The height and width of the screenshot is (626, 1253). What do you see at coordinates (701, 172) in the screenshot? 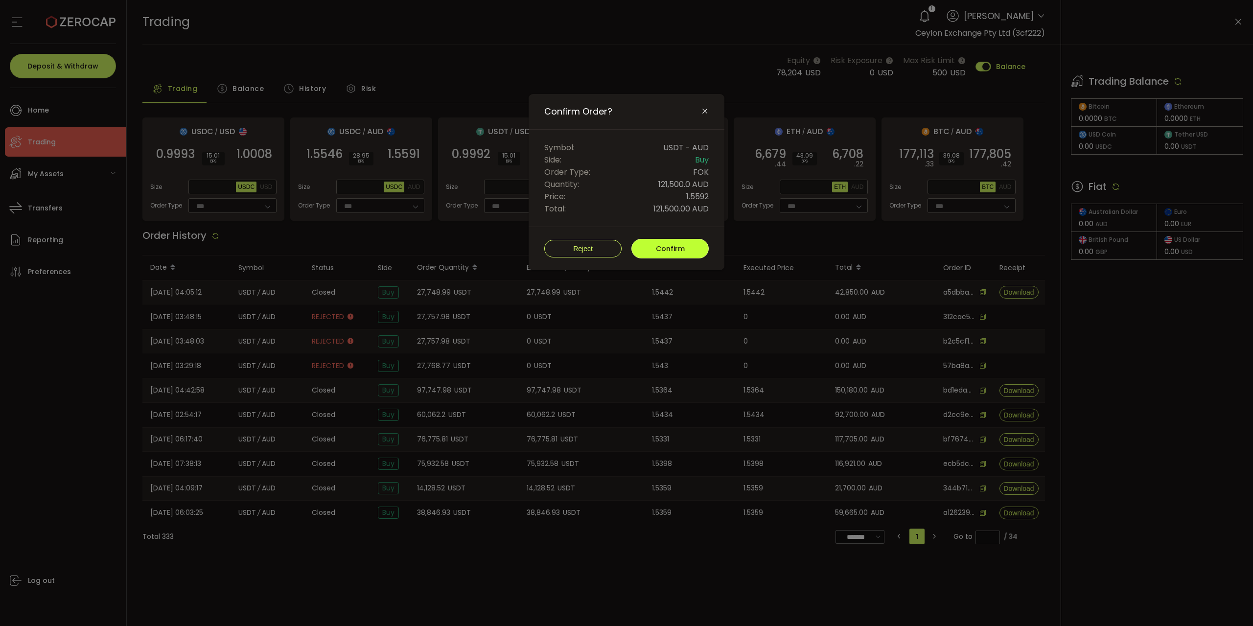
I see `span: FOK` at bounding box center [701, 172].